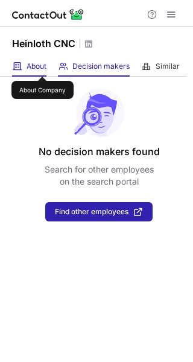  I want to click on h1: Heinloth CNC, so click(43, 43).